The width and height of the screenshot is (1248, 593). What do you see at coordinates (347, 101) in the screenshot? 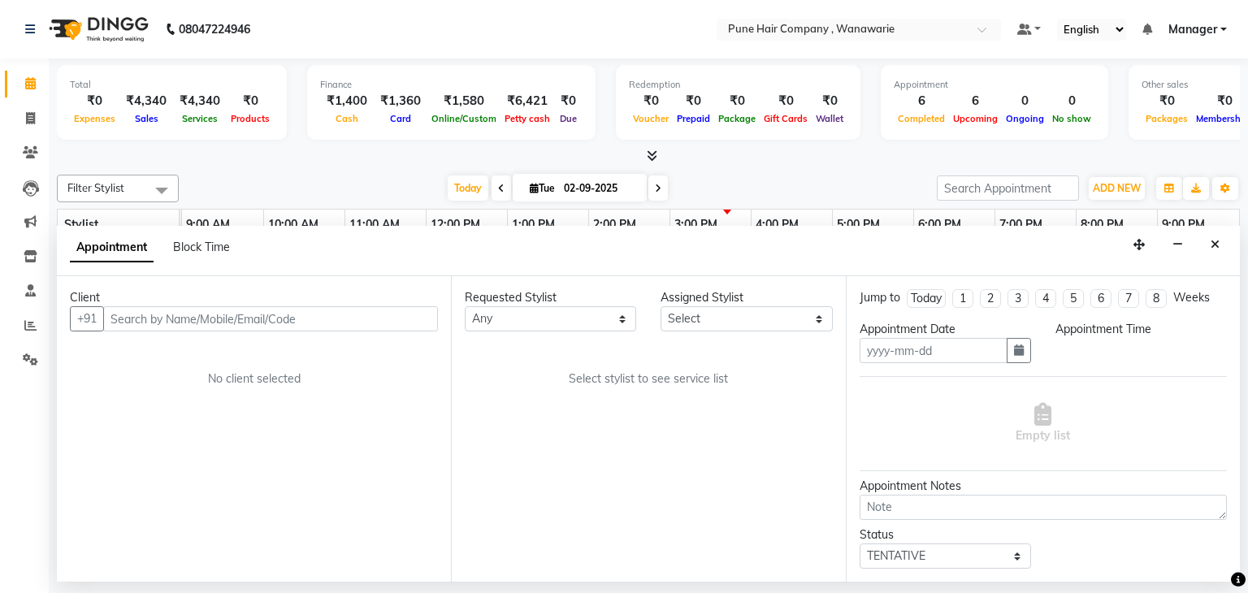
I see `div: ₹1,400` at bounding box center [347, 101].